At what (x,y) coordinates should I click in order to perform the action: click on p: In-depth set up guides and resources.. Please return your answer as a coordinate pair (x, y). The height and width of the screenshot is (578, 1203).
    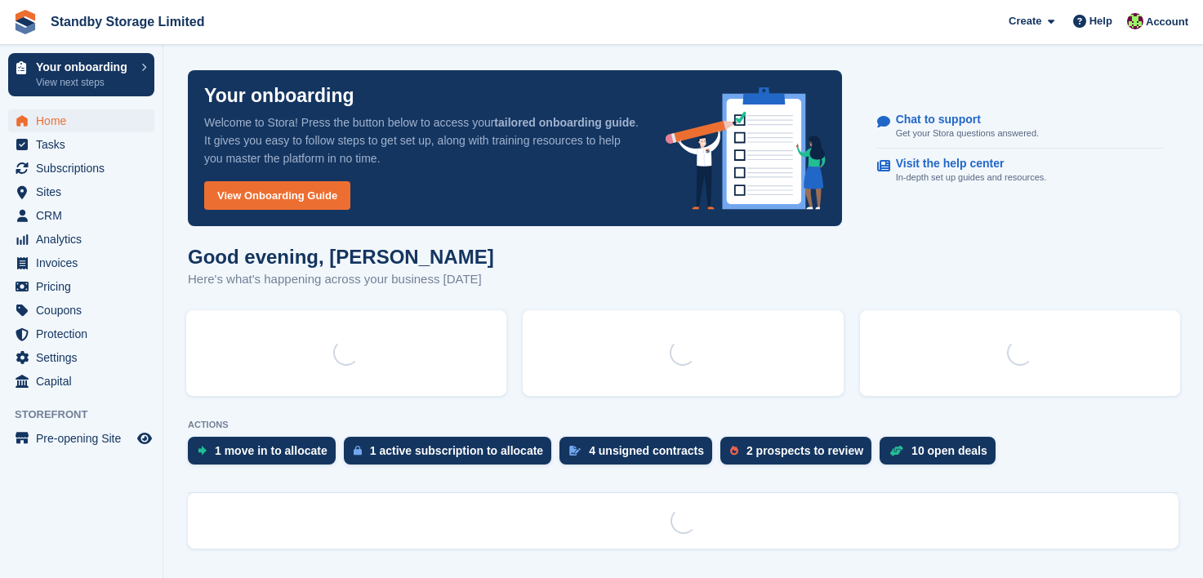
    Looking at the image, I should click on (971, 177).